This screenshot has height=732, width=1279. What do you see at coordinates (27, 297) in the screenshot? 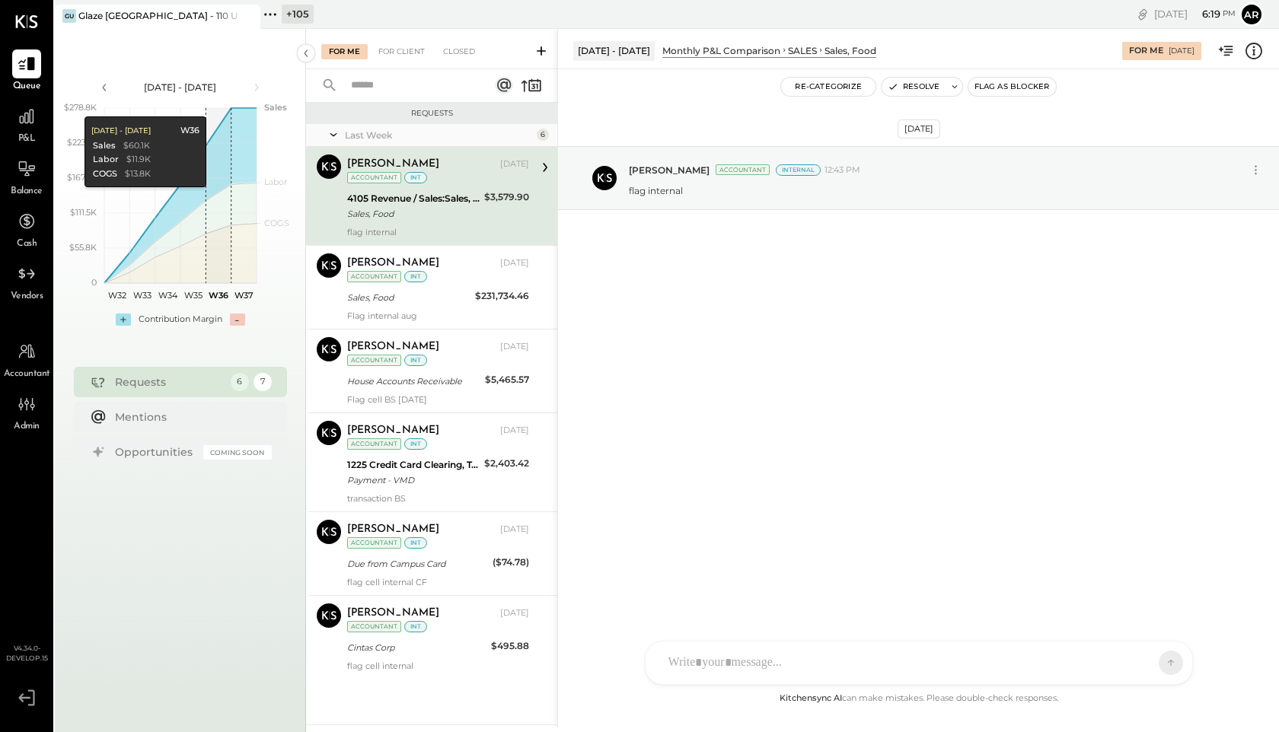
I see `span: Vendors` at bounding box center [27, 297].